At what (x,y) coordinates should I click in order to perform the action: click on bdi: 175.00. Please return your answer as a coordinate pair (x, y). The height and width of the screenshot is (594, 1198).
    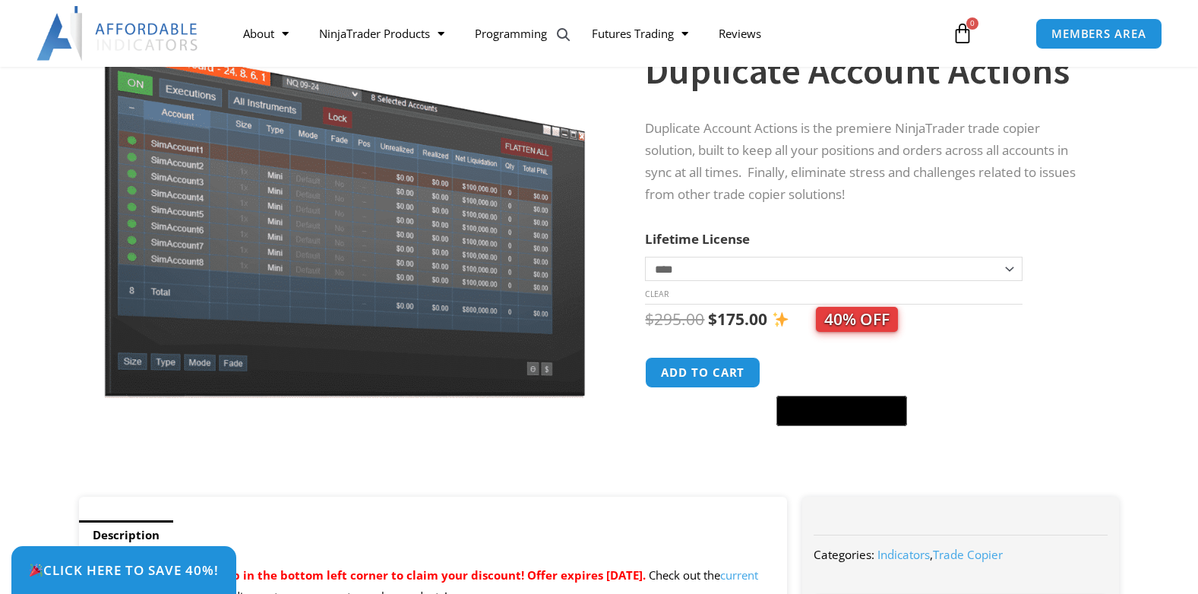
    Looking at the image, I should click on (737, 319).